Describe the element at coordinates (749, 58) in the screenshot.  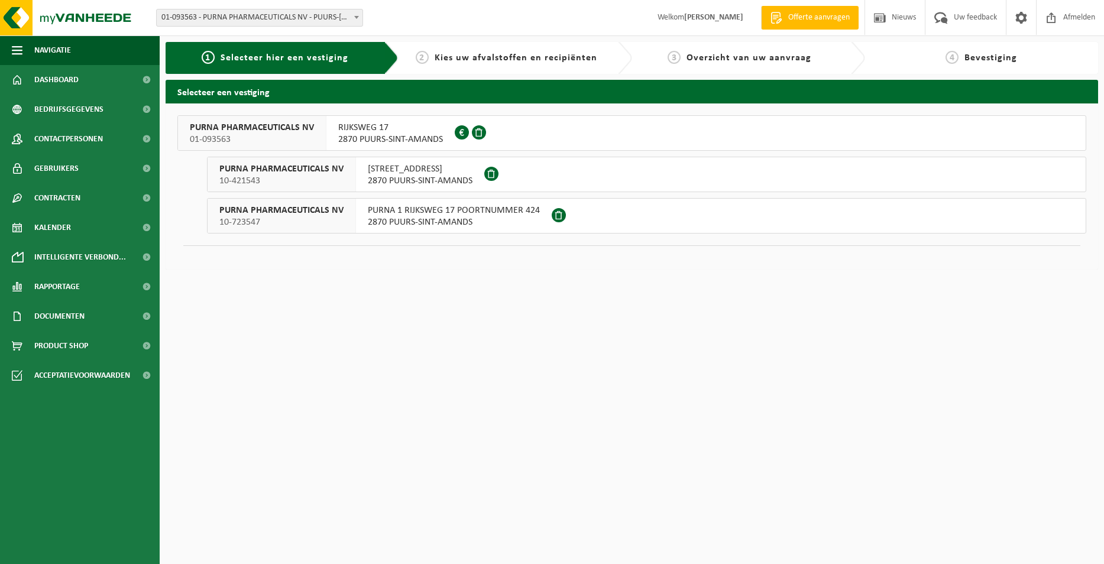
I see `span: Overzicht van uw aanvraag` at that location.